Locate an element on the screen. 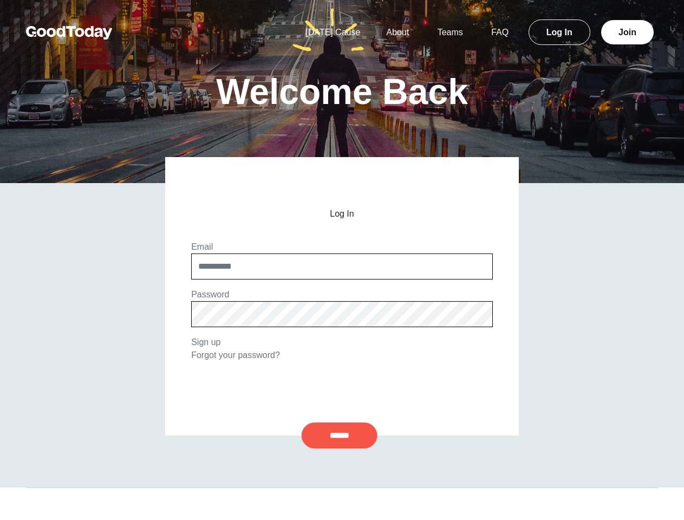 The width and height of the screenshot is (684, 520). img: GoodToday is located at coordinates (69, 33).